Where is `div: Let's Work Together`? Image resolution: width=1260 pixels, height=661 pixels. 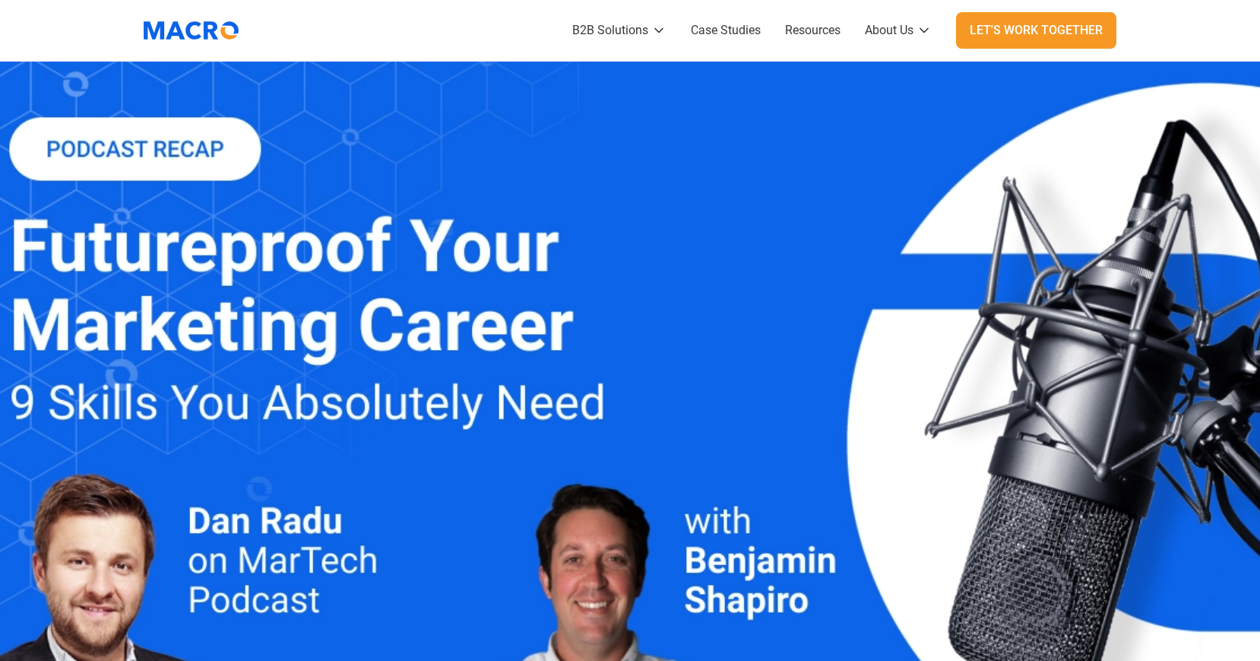 div: Let's Work Together is located at coordinates (1036, 30).